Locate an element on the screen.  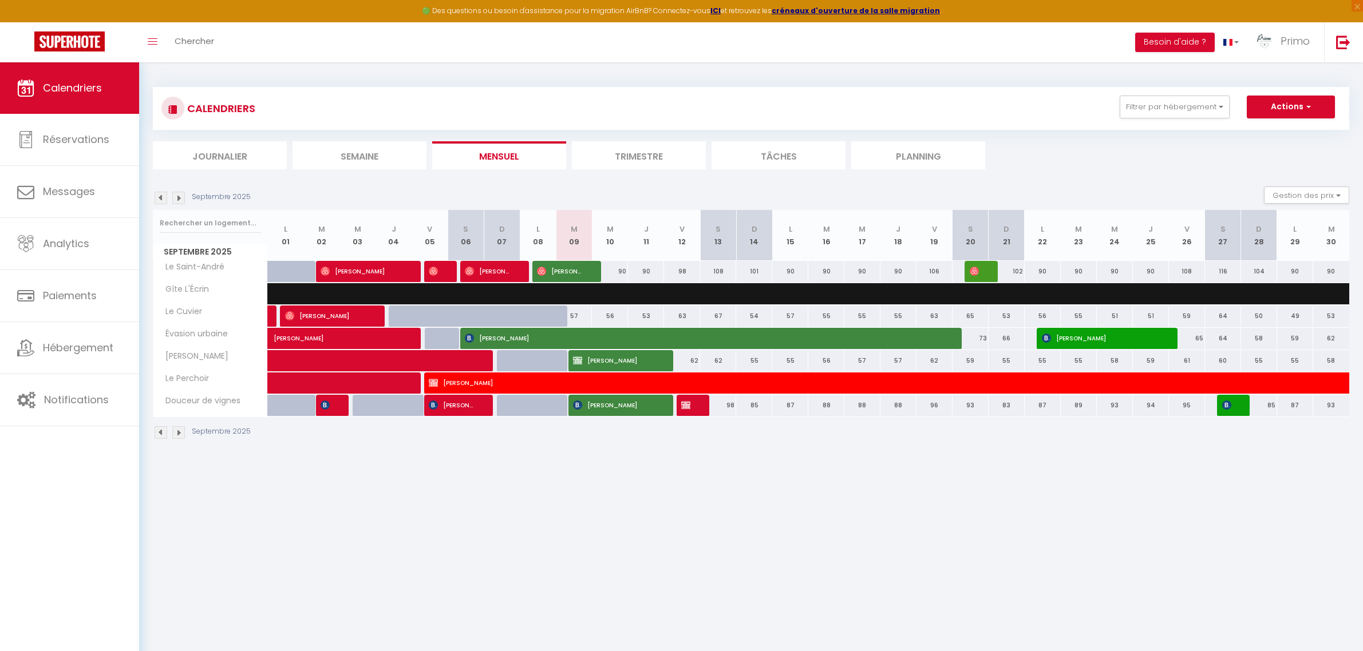
span: Gîte L'Écrin is located at coordinates (183, 290).